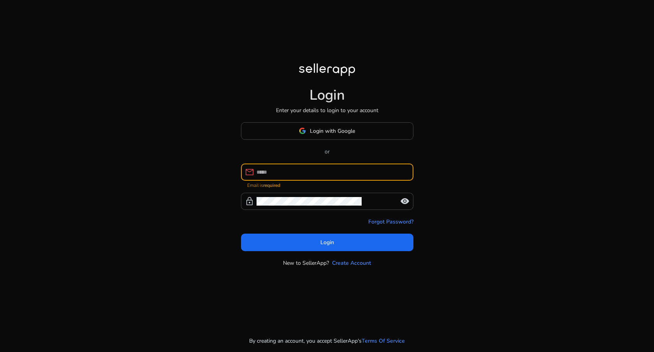 This screenshot has width=654, height=352. I want to click on a: Forgot Password?, so click(391, 221).